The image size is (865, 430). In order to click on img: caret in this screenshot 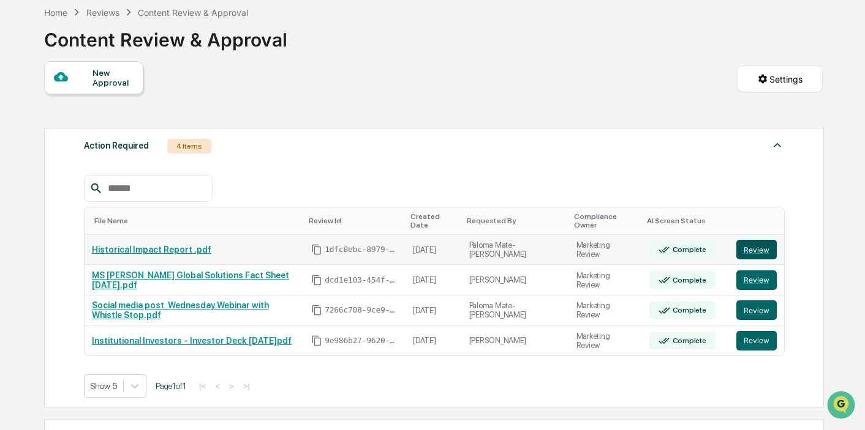, I will do `click(777, 145)`.